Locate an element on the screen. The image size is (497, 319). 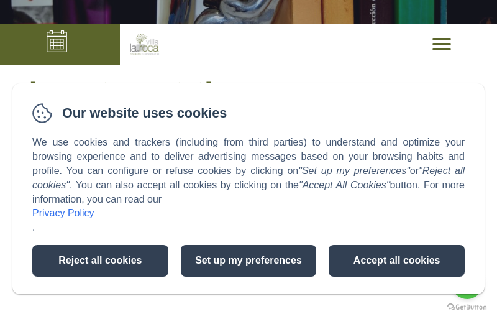
p: We use cookies and trackers (including from third parties) to understand and optimize your browsi... is located at coordinates (249, 185).